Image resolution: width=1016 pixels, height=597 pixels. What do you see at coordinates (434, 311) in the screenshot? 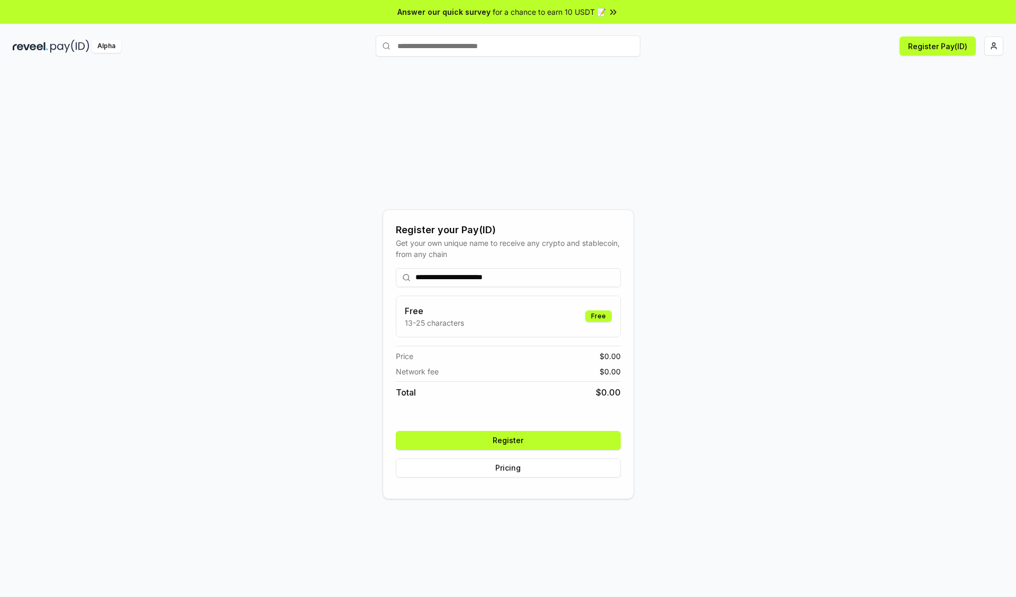
I see `h3: Free` at bounding box center [434, 311].